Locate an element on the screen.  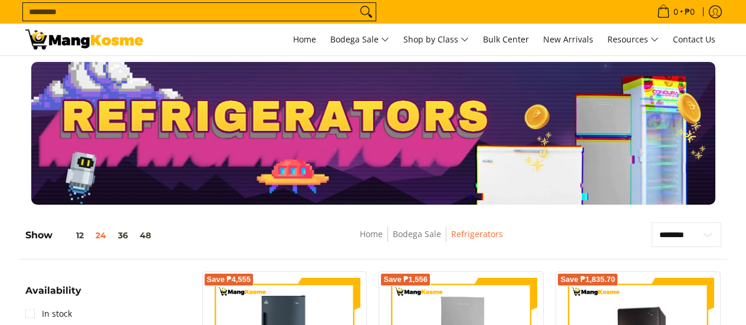
summary: Open is located at coordinates (53, 295).